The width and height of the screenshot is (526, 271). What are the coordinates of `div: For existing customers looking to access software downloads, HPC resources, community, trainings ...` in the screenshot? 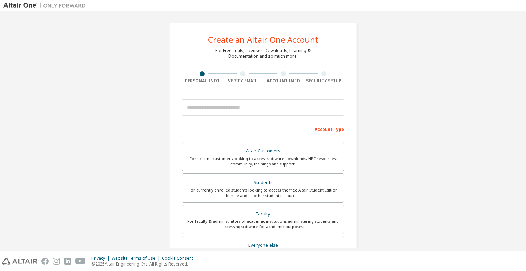 It's located at (263, 161).